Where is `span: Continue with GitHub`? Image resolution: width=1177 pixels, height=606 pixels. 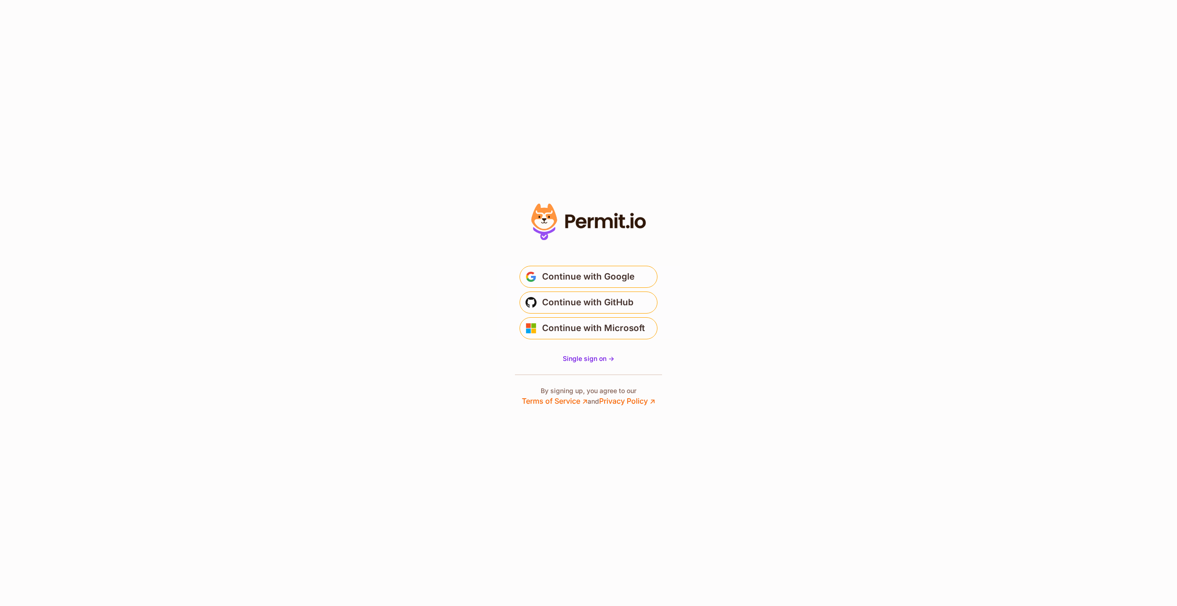
span: Continue with GitHub is located at coordinates (587, 302).